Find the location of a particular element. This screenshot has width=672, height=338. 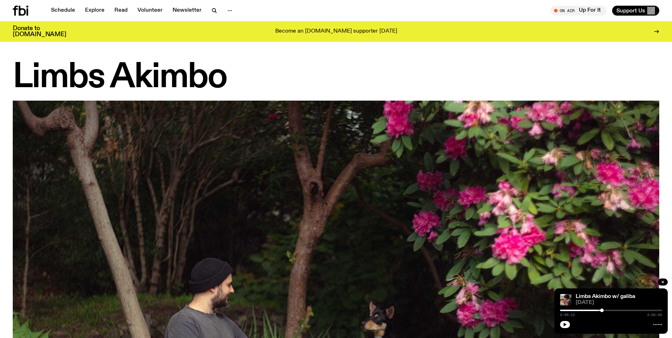

button: Support Us is located at coordinates (636, 11).